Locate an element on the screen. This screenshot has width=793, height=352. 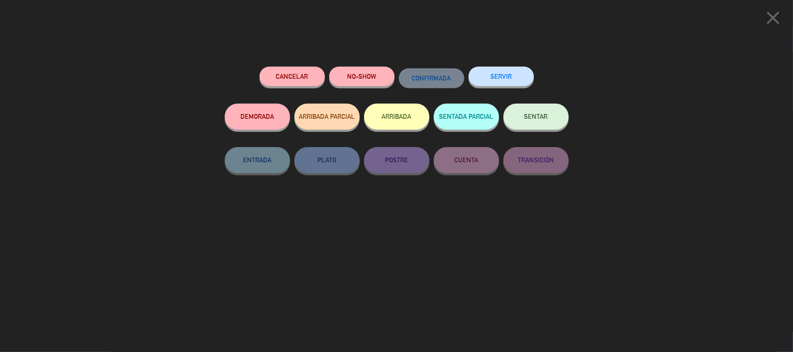
button: DEMORADA is located at coordinates (257, 117).